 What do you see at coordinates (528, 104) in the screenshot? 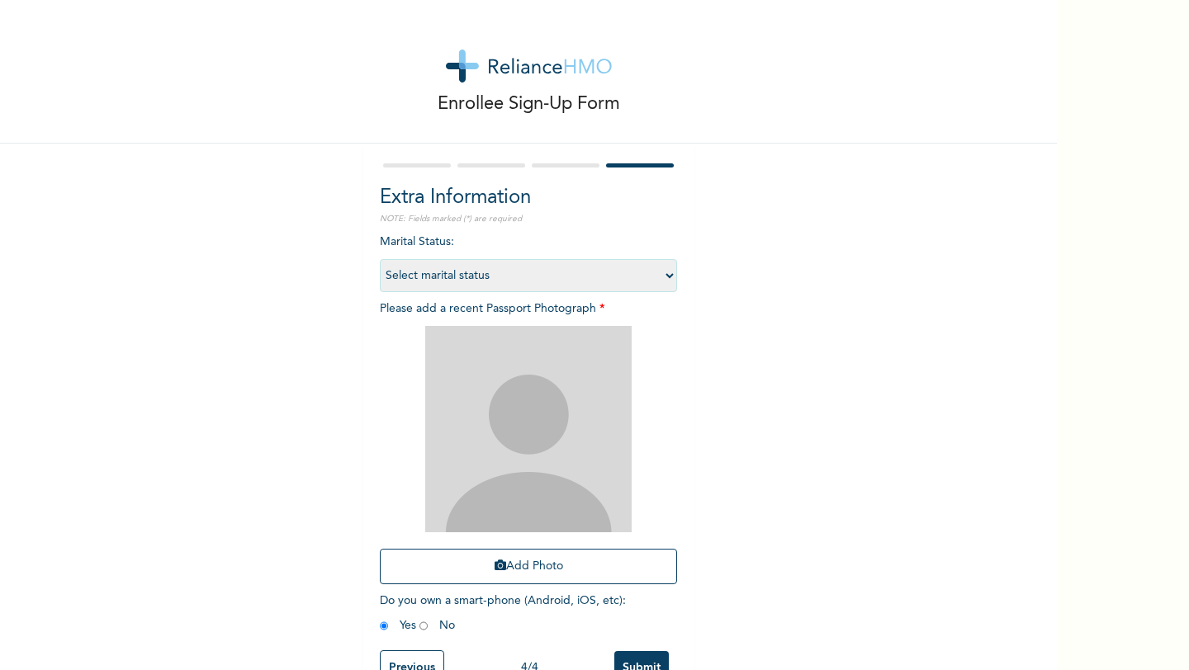
I see `p: Enrollee Sign-Up Form` at bounding box center [528, 104].